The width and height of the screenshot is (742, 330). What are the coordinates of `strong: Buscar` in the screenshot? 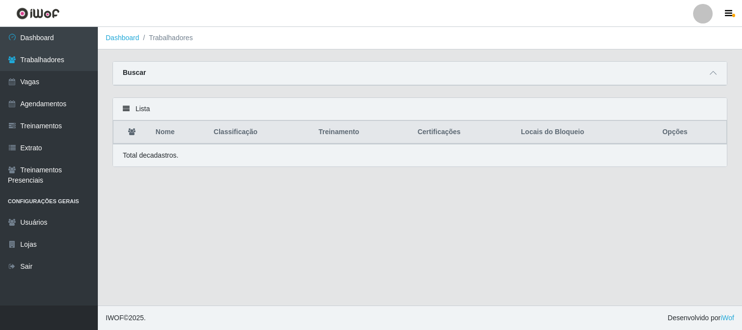 It's located at (134, 72).